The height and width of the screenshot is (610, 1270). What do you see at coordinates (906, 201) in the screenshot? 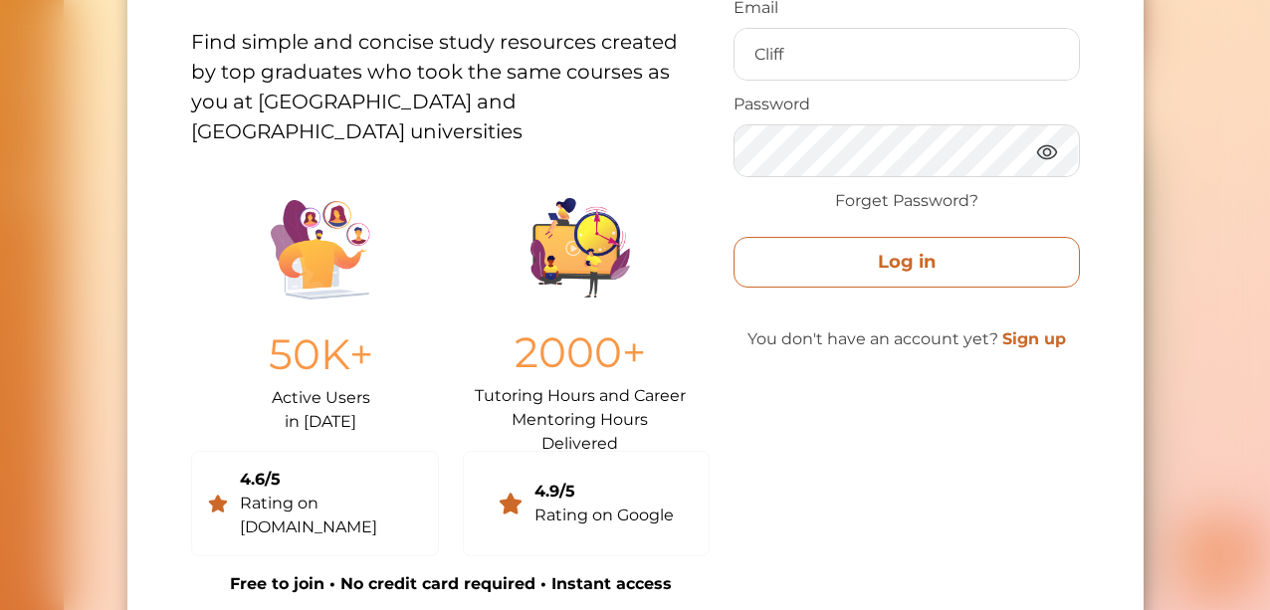
I see `a: Forget Password?` at bounding box center [906, 201].